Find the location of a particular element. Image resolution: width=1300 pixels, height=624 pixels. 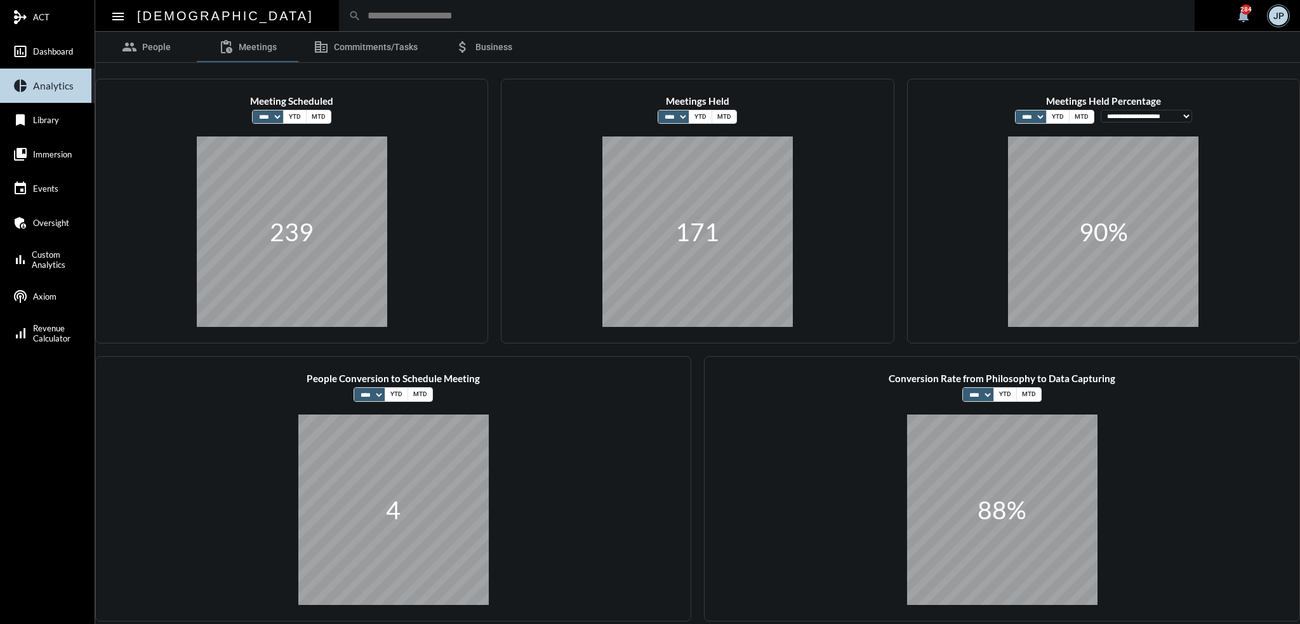

div: 284 is located at coordinates (1246, 10).